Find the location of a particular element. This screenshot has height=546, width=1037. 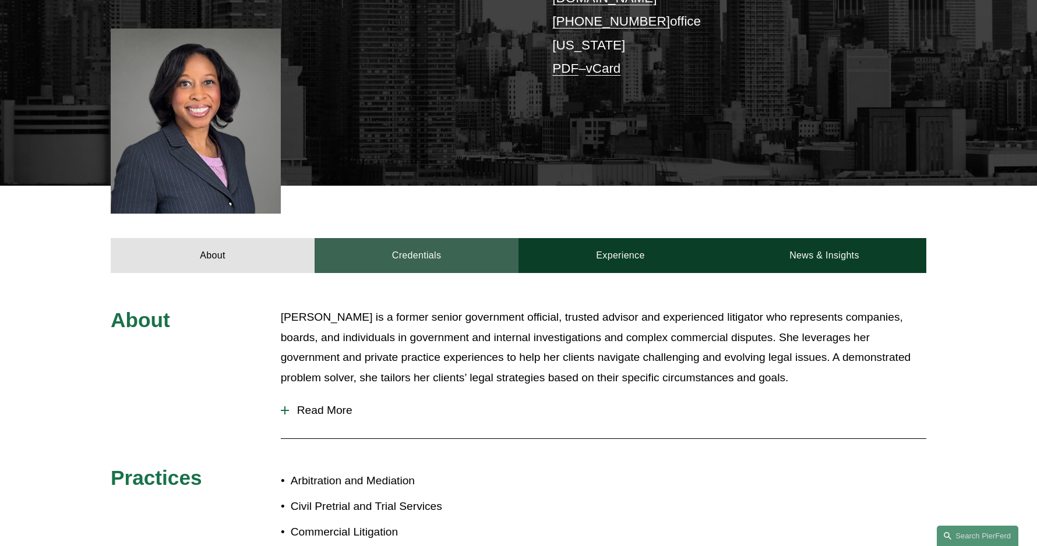

span: About is located at coordinates (140, 320).